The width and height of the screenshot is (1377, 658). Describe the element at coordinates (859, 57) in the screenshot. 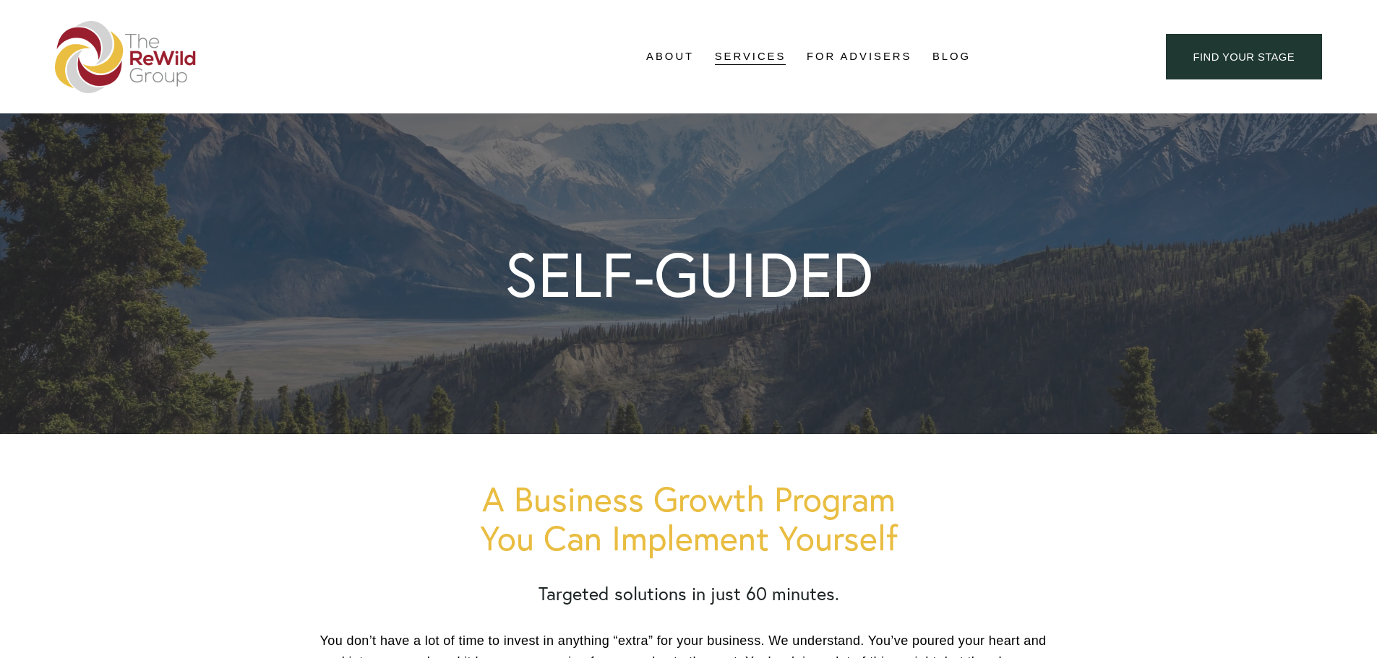

I see `a: For Advisers` at that location.